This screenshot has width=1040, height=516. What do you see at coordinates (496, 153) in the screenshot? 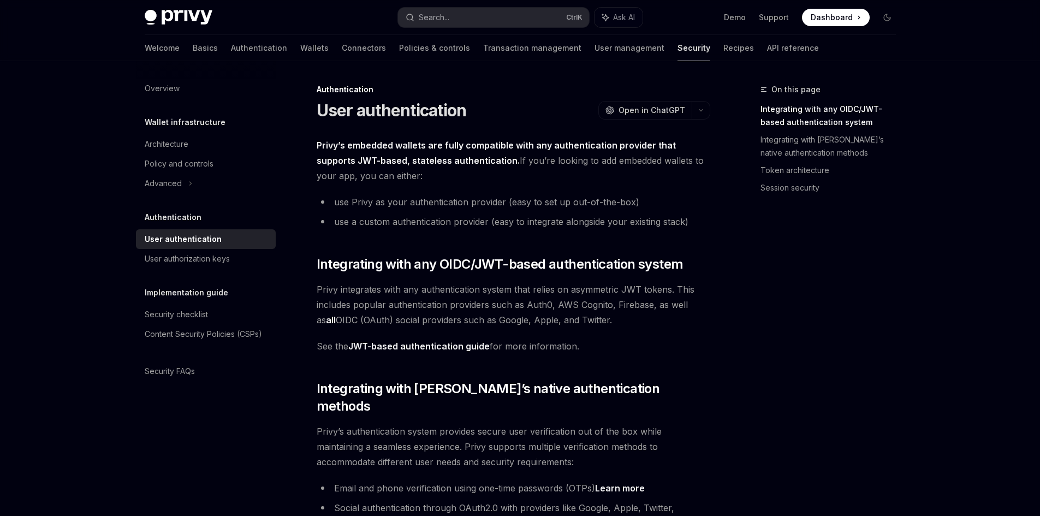
I see `strong: Privy’s embedded wallets are fully compatible with any authentication provider that supports JWT-...` at bounding box center [496, 153].